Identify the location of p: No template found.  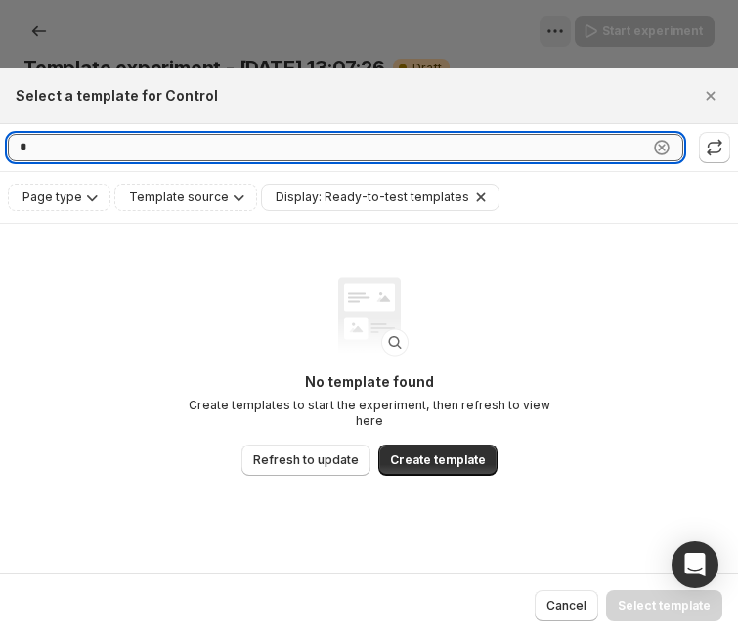
(369, 382).